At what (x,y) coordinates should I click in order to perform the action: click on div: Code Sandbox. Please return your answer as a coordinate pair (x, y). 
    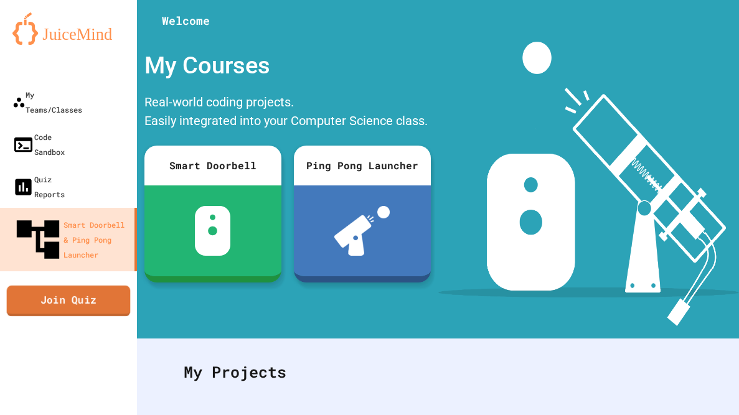
    Looking at the image, I should click on (39, 144).